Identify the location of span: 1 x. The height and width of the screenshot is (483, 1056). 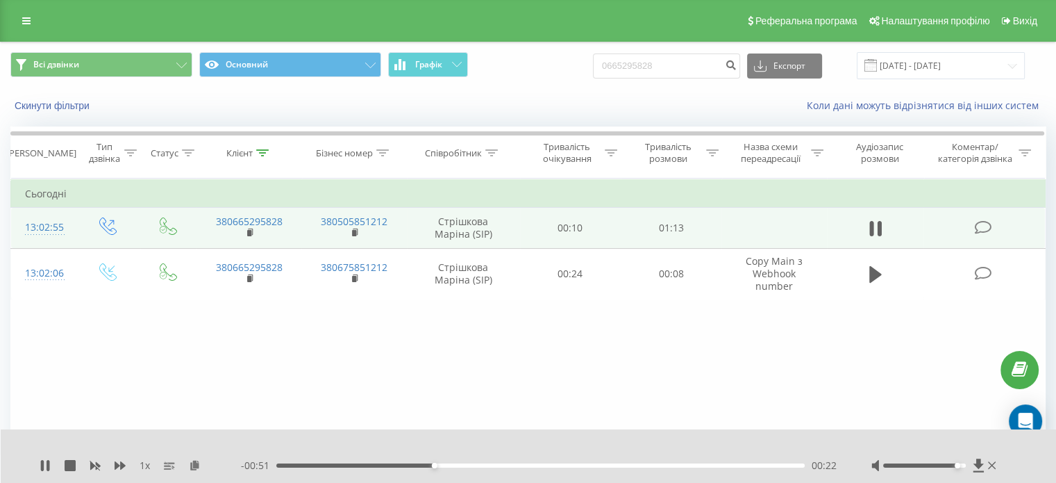
(144, 465).